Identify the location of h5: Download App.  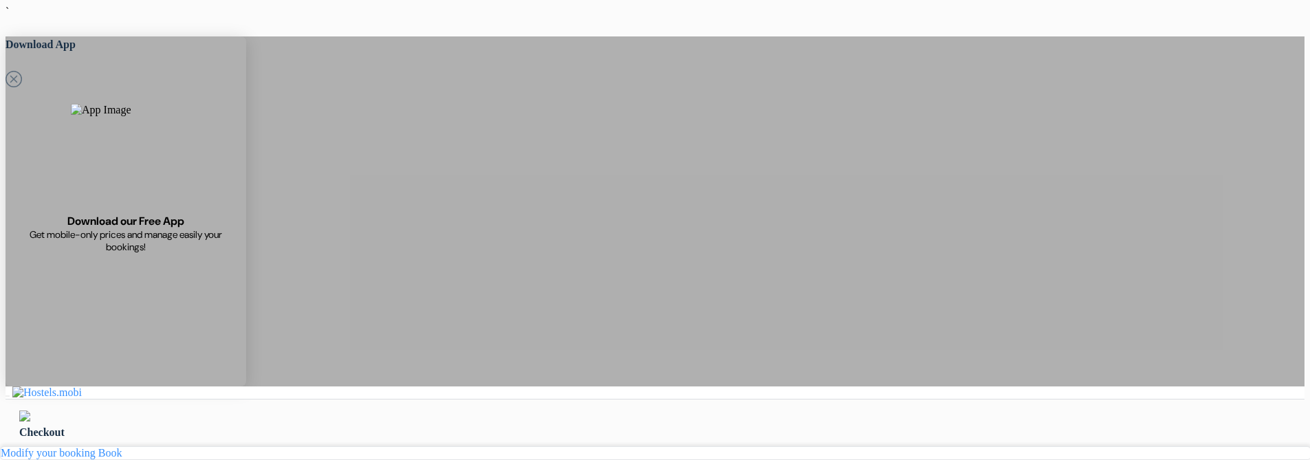
(126, 45).